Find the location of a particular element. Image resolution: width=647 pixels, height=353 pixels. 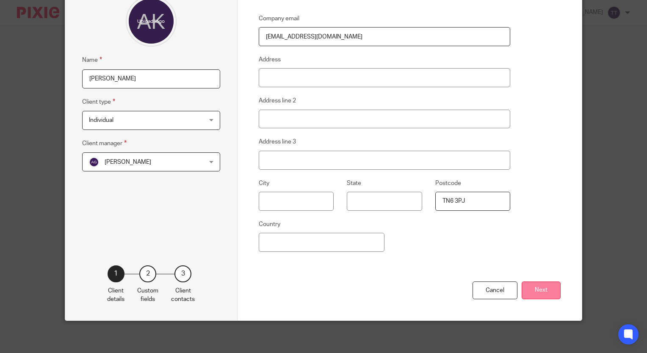

label: Client type is located at coordinates (99, 102).